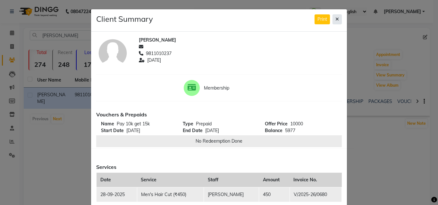 This screenshot has width=438, height=205. What do you see at coordinates (219, 141) in the screenshot?
I see `span: No Redeemption Done` at bounding box center [219, 141].